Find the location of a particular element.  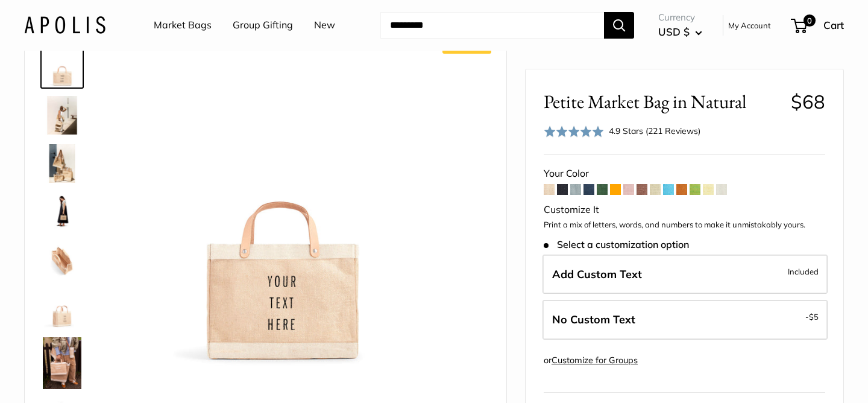

a: description_The Original Market bag in its 4 native styles is located at coordinates (62, 163).